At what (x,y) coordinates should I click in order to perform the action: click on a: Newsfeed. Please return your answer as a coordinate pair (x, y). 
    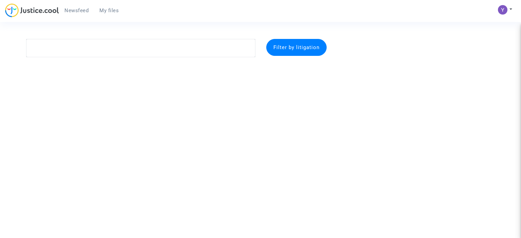
    Looking at the image, I should click on (76, 11).